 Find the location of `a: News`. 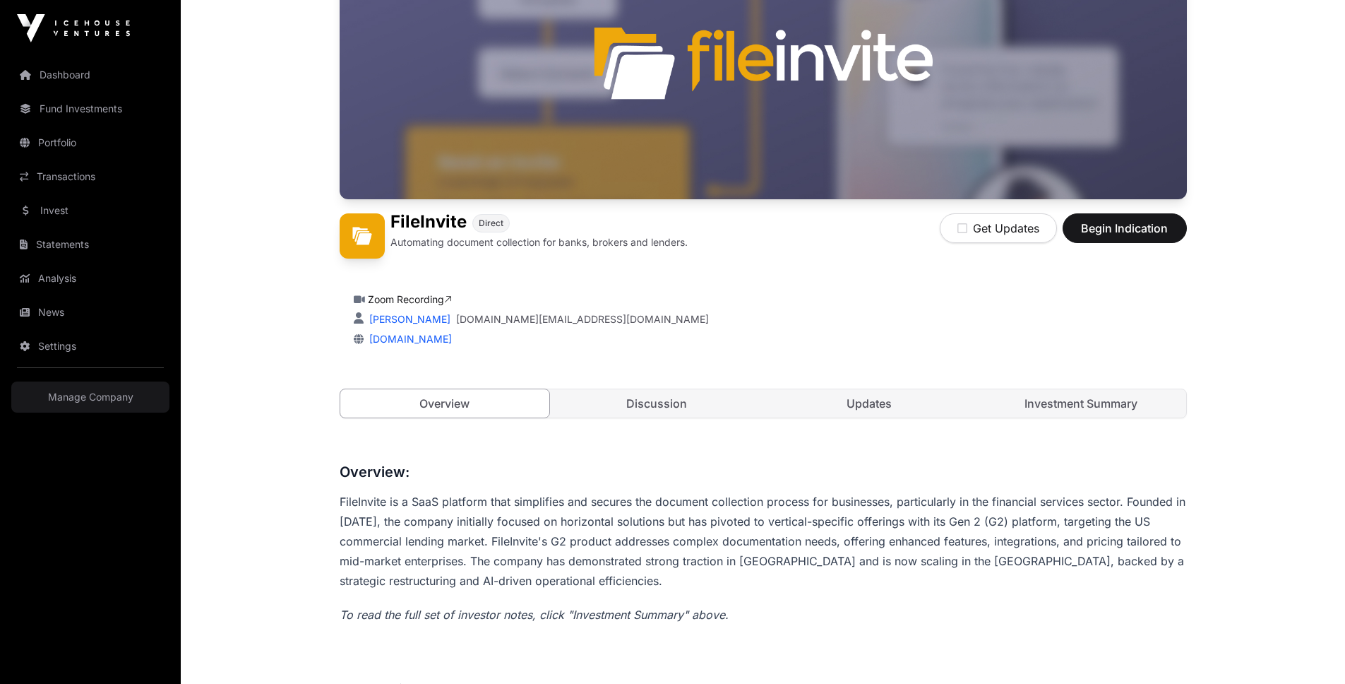

a: News is located at coordinates (90, 312).